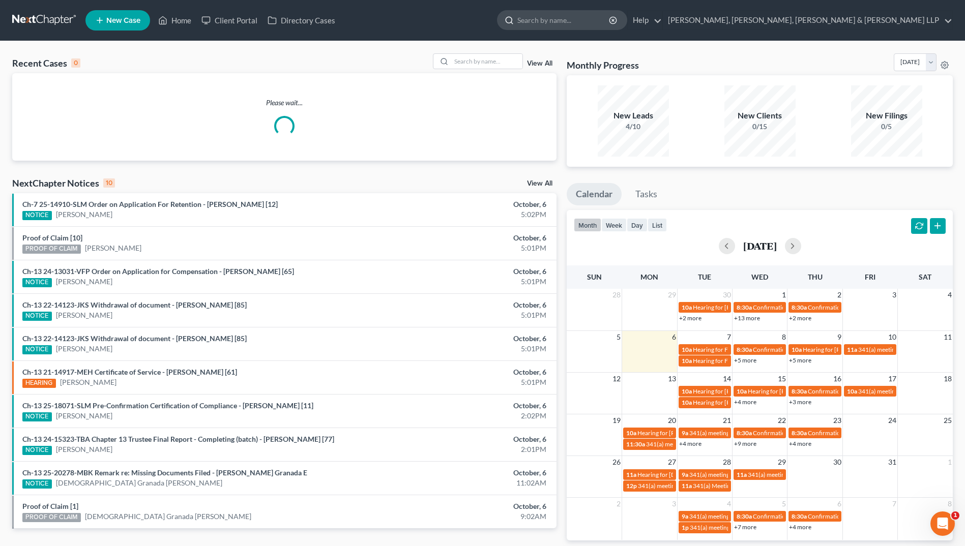 The image size is (965, 546). I want to click on span: 9a, so click(685, 516).